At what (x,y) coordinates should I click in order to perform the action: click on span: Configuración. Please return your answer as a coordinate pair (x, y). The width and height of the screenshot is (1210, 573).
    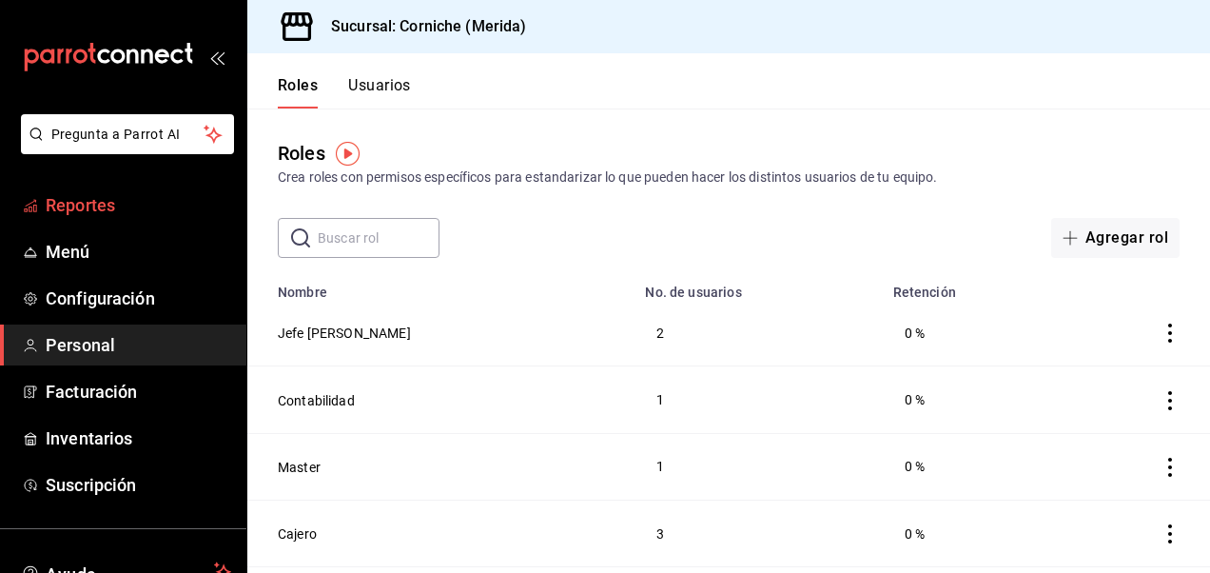
    Looking at the image, I should click on (138, 298).